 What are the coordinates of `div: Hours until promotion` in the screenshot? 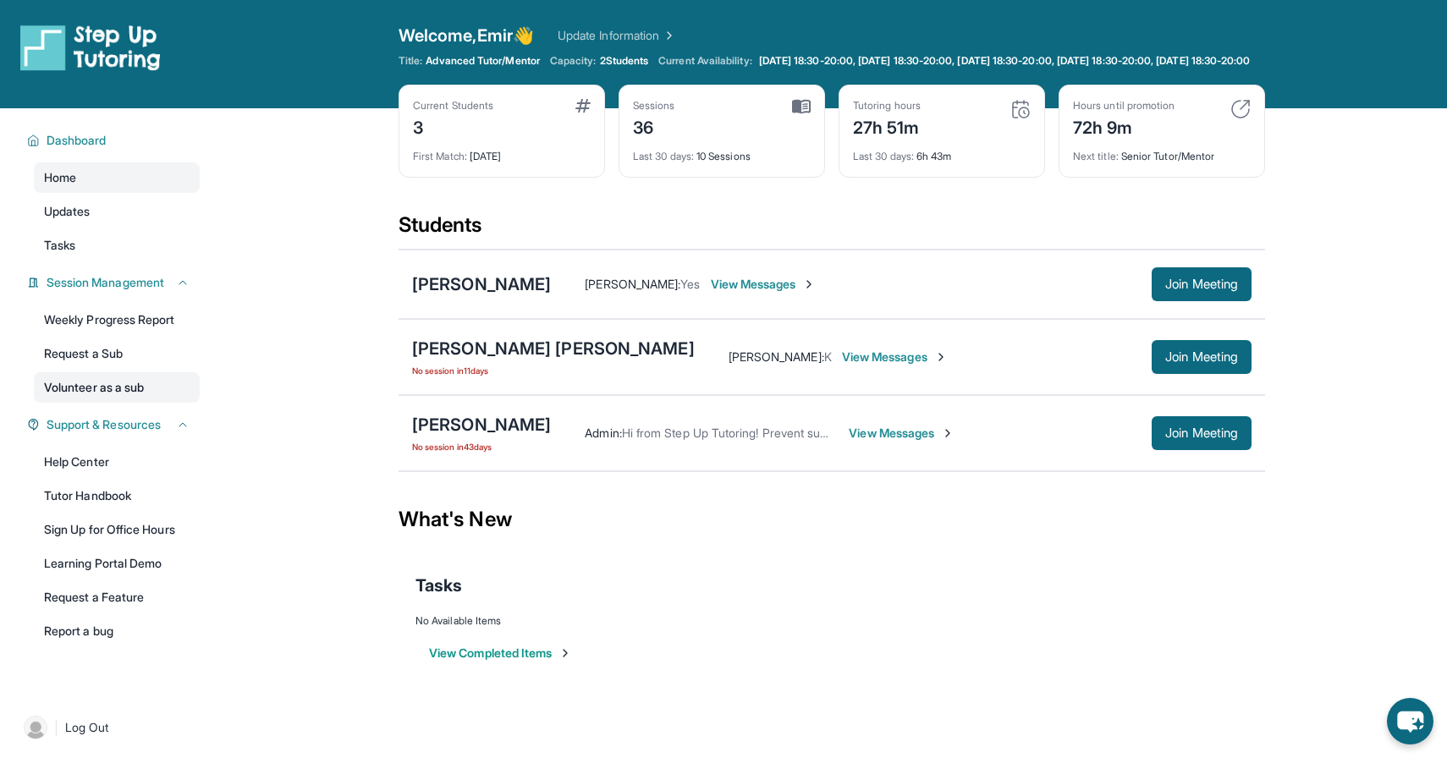 It's located at (1124, 106).